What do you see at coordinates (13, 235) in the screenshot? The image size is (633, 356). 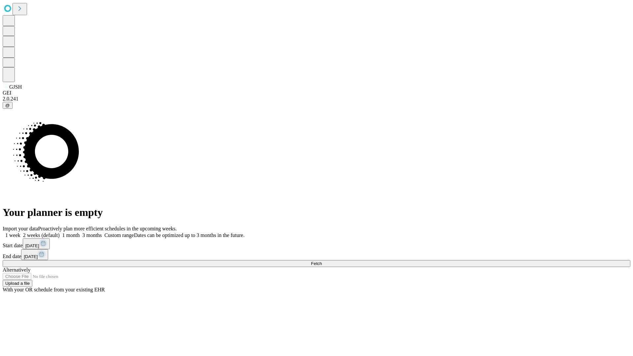 I see `span: 1 week` at bounding box center [13, 235].